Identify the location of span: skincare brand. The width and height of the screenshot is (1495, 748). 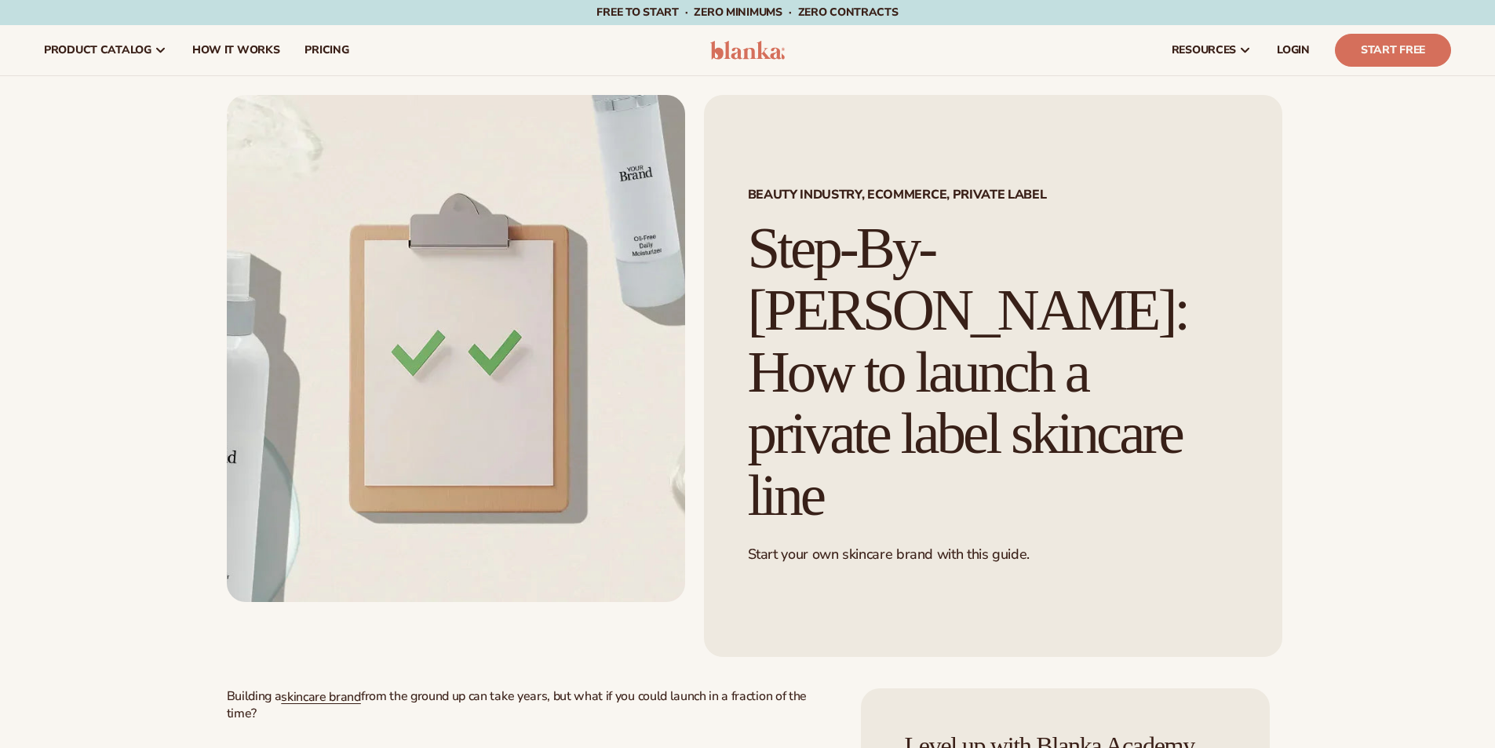
(321, 697).